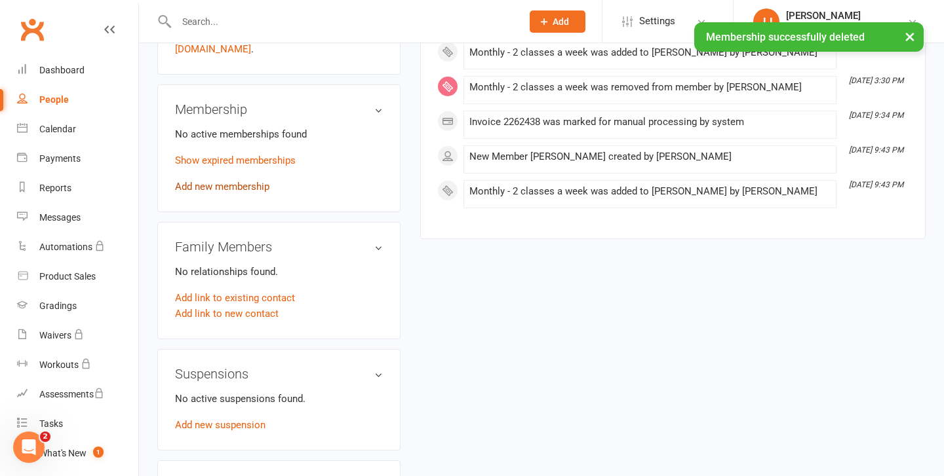 The height and width of the screenshot is (476, 944). I want to click on div: Tasks, so click(51, 424).